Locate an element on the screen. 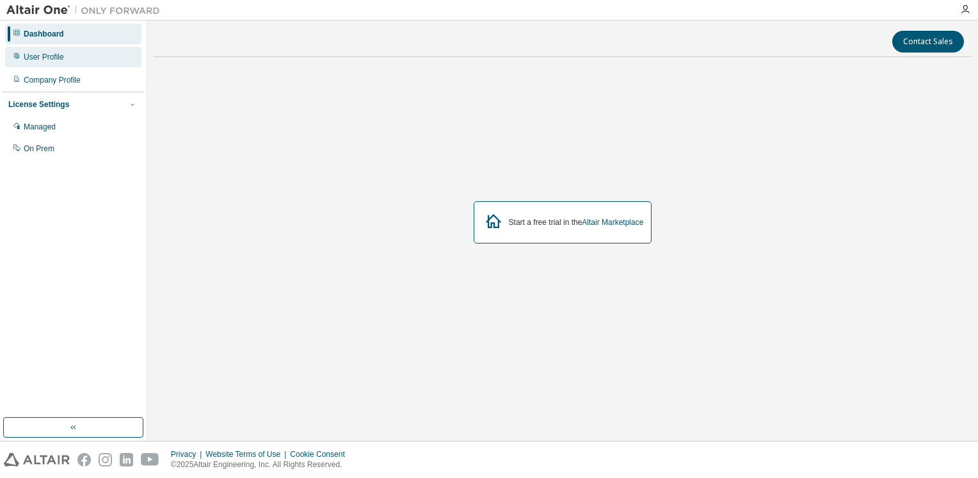 The height and width of the screenshot is (478, 978). div: Start a free trial in the is located at coordinates (576, 222).